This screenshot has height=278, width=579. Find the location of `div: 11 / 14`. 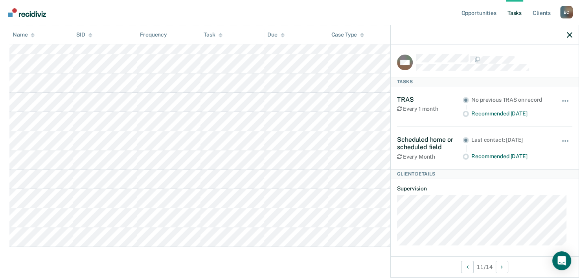

div: 11 / 14 is located at coordinates (484, 267).